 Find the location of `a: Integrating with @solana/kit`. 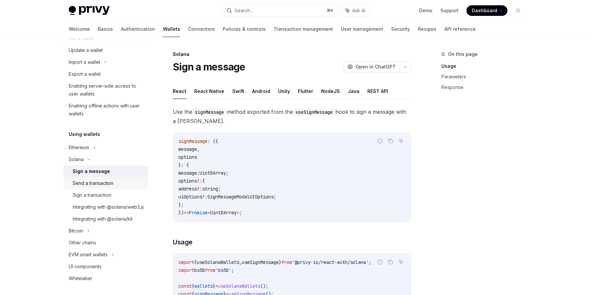

a: Integrating with @solana/kit is located at coordinates (106, 219).